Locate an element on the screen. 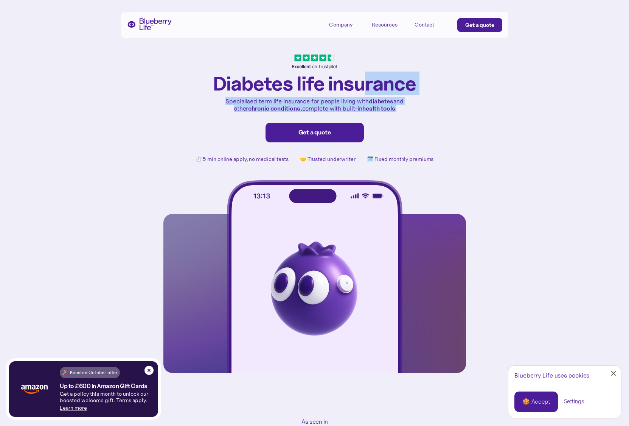 The height and width of the screenshot is (426, 629). div: 🚀 Boosted October offer is located at coordinates (90, 372).